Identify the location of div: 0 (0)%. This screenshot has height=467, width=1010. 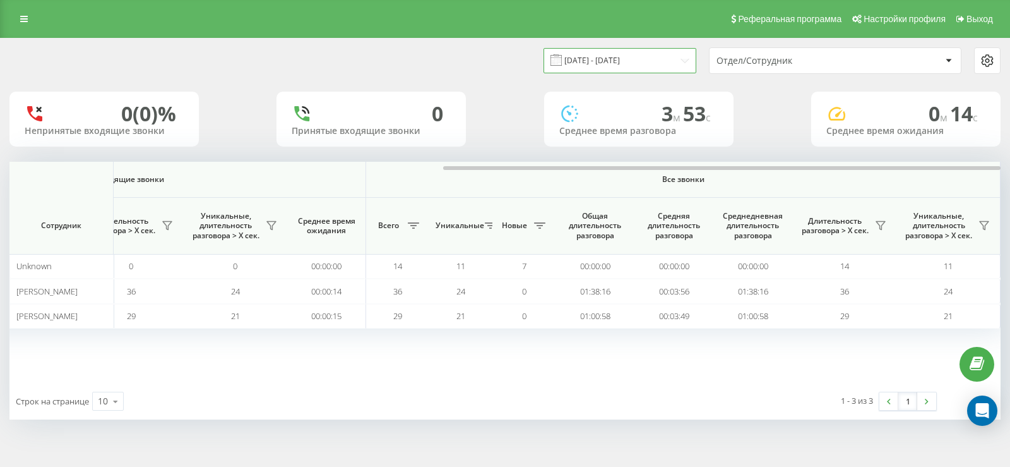
(148, 114).